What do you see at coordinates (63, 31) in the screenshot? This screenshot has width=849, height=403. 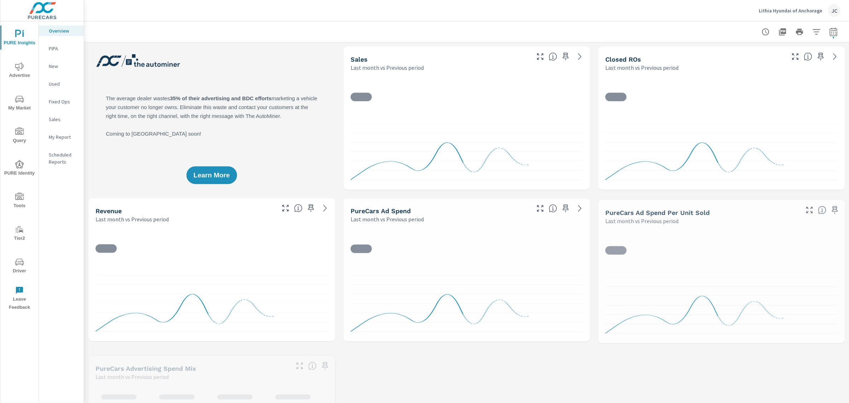 I see `p: Overview` at bounding box center [63, 31].